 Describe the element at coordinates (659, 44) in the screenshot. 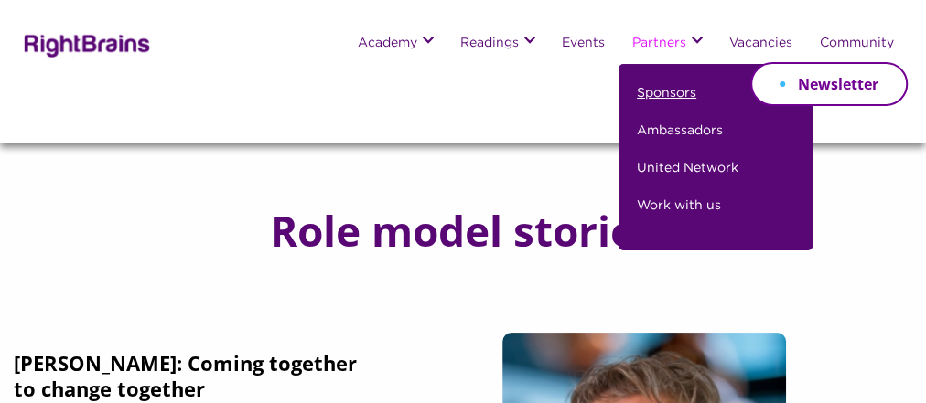

I see `a: Partners` at that location.